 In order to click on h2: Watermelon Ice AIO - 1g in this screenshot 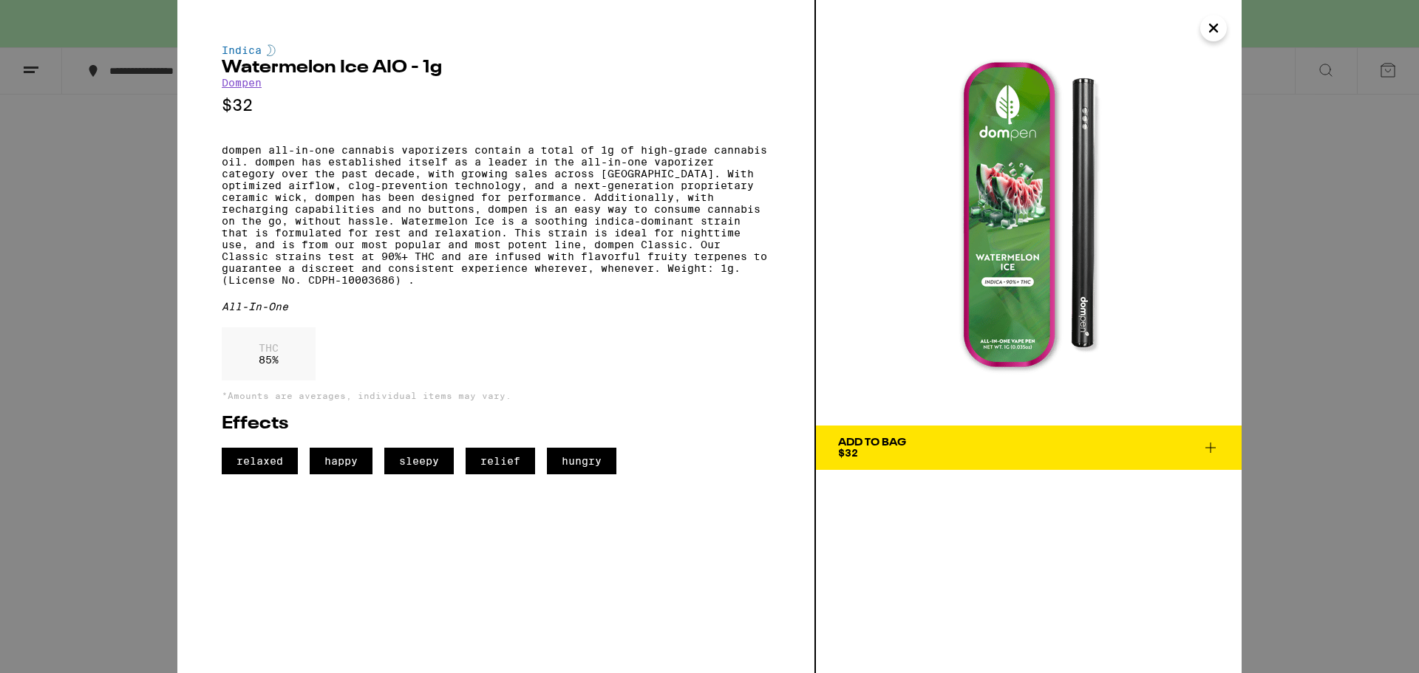, I will do `click(496, 68)`.